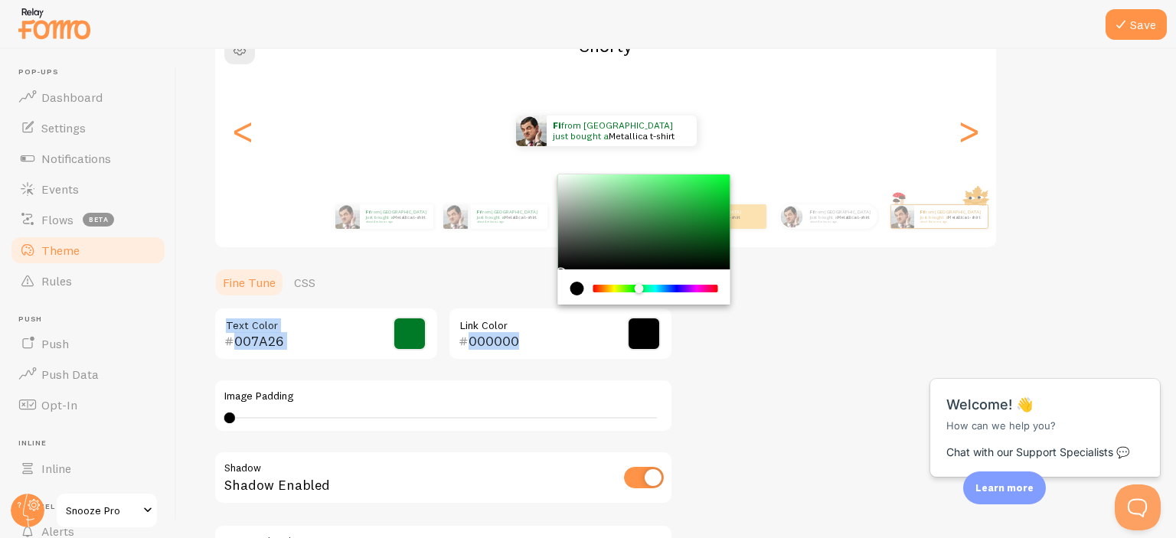  I want to click on div: Shadow Enabled, so click(443, 478).